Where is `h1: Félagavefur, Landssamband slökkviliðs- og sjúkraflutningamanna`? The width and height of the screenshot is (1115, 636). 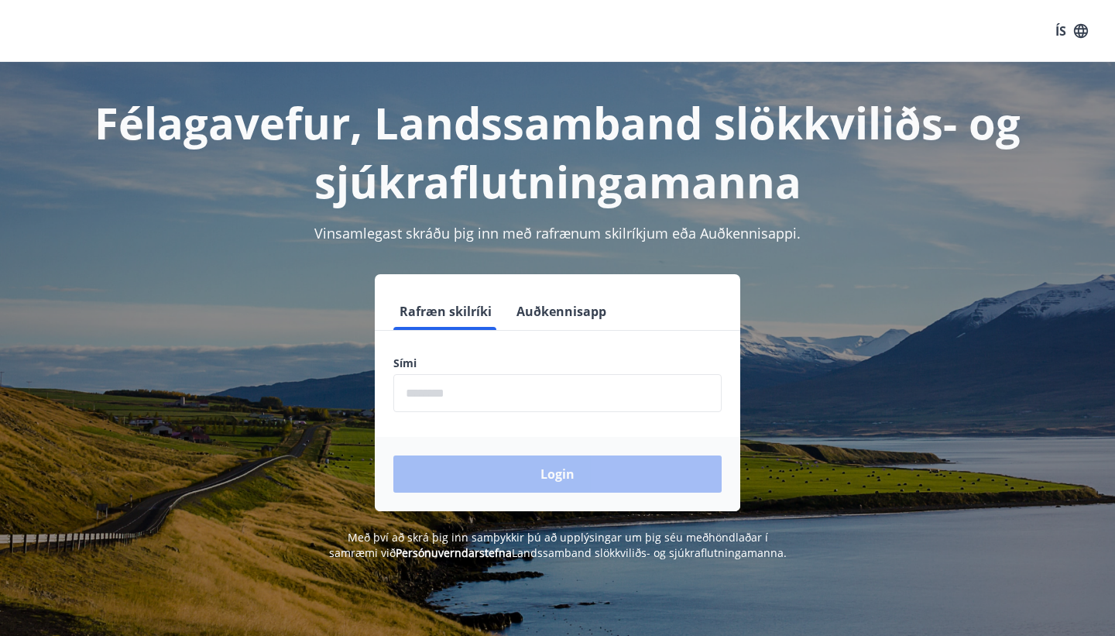 h1: Félagavefur, Landssamband slökkviliðs- og sjúkraflutningamanna is located at coordinates (557, 152).